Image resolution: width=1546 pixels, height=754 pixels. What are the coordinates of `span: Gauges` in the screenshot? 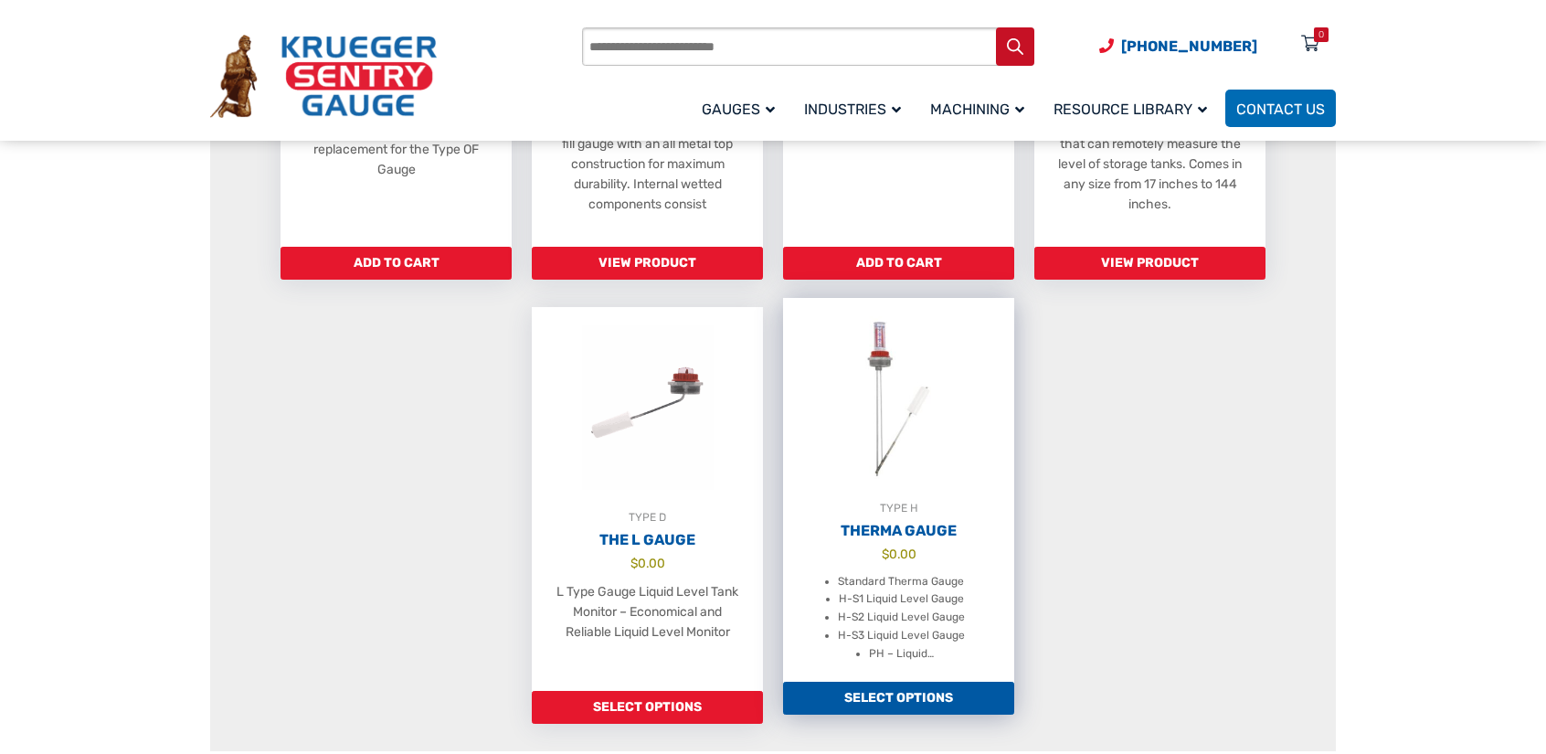 It's located at (738, 109).